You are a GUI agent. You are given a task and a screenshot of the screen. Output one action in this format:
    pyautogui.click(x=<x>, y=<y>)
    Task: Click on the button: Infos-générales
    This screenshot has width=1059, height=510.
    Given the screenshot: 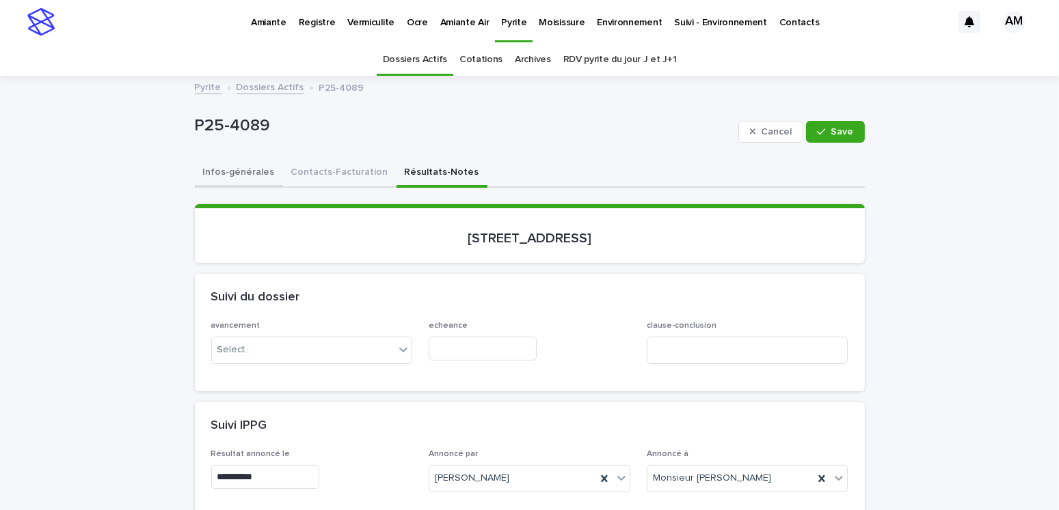 What is the action you would take?
    pyautogui.click(x=238, y=174)
    